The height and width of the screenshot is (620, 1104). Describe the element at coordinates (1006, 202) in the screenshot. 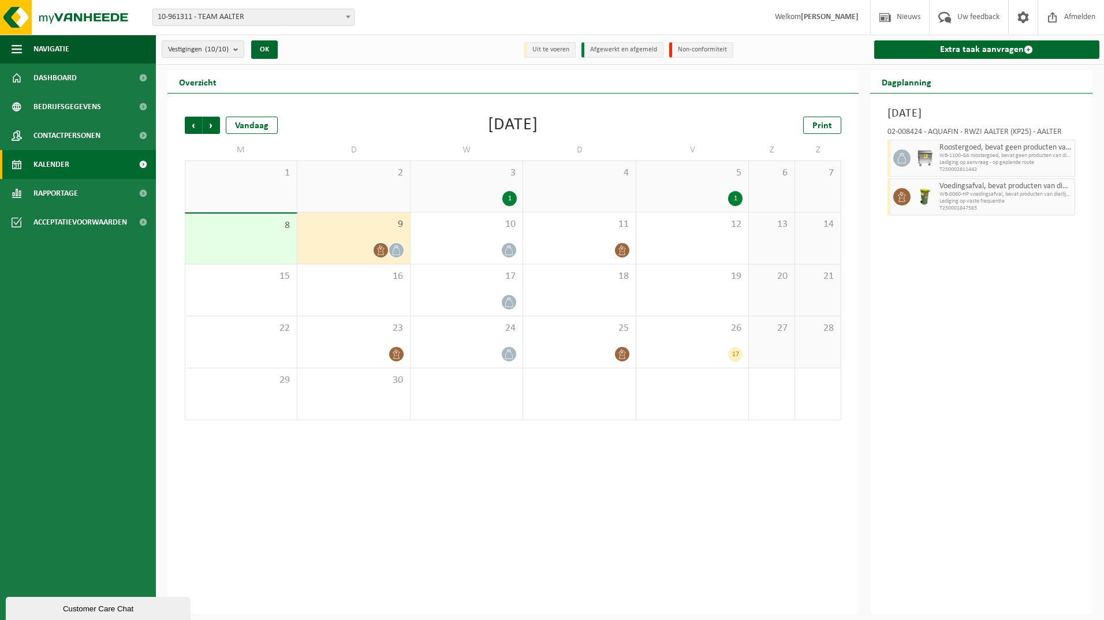

I see `span: Lediging op vaste frequentie` at that location.